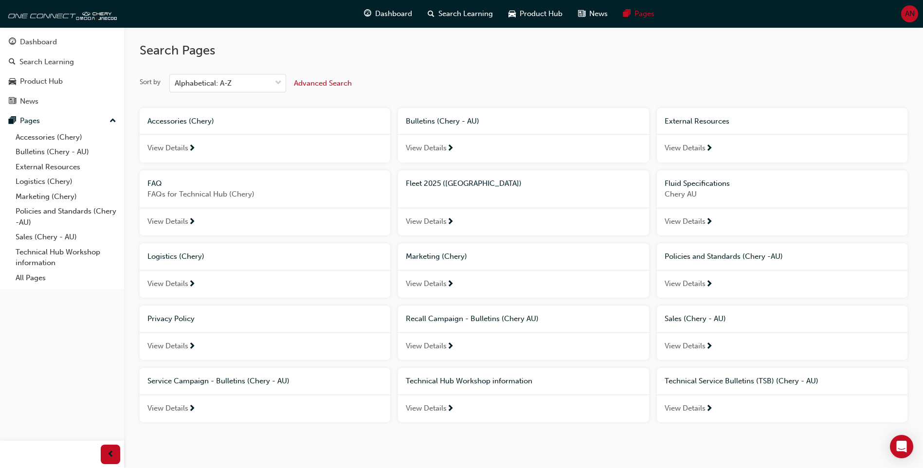  Describe the element at coordinates (265, 135) in the screenshot. I see `a: Accessories (Chery)View Details` at that location.